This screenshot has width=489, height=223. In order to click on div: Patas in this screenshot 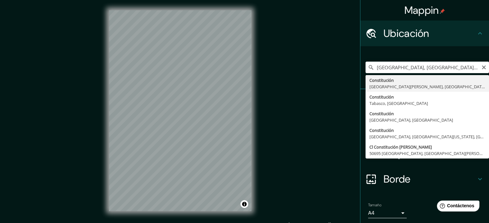, I will do `click(425, 102)`.